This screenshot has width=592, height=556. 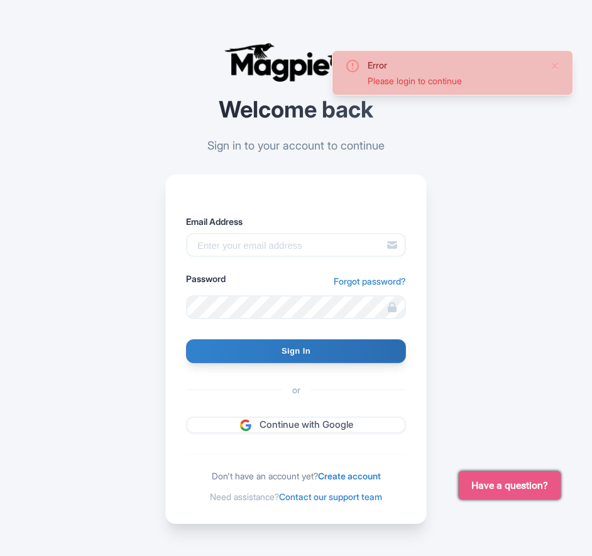 I want to click on a: Forgot password?, so click(x=369, y=281).